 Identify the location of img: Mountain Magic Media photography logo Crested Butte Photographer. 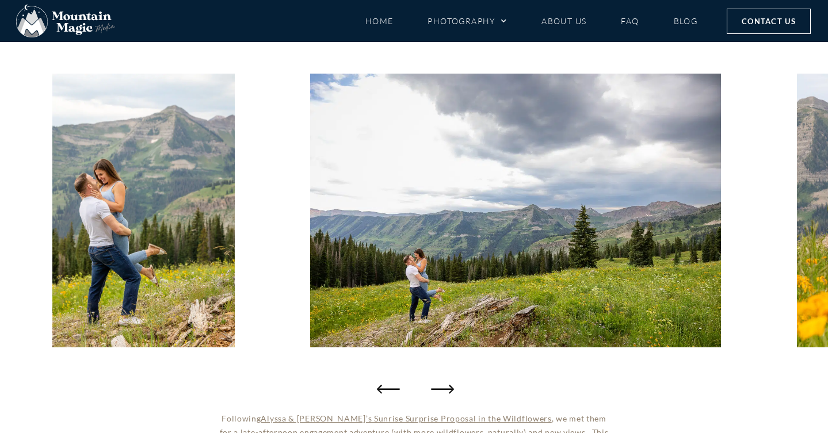
(66, 21).